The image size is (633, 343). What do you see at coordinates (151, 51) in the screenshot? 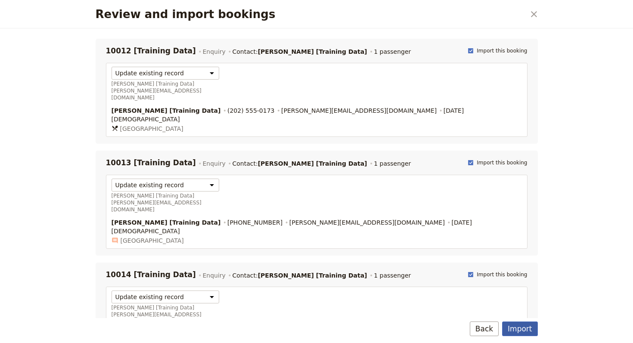
I see `h3: 10012 [Training Data]` at bounding box center [151, 51].